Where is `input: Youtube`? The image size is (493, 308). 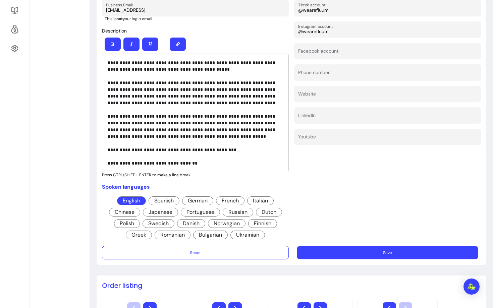 input: Youtube is located at coordinates (387, 139).